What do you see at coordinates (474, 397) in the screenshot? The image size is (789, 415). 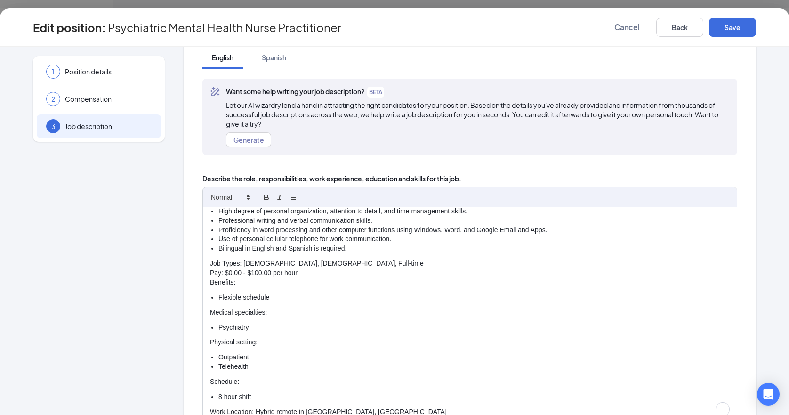 I see `li: 8 hour shift` at bounding box center [474, 397].